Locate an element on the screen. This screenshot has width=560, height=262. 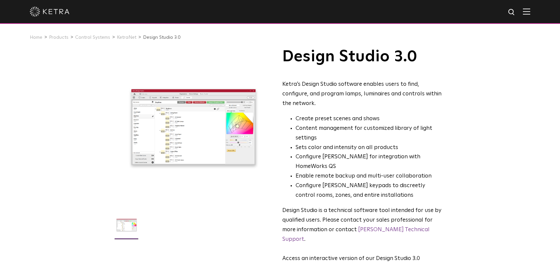
p: Design Studio is a technical software tool intended for use by qualified users. Please contact yo... is located at coordinates (363, 225).